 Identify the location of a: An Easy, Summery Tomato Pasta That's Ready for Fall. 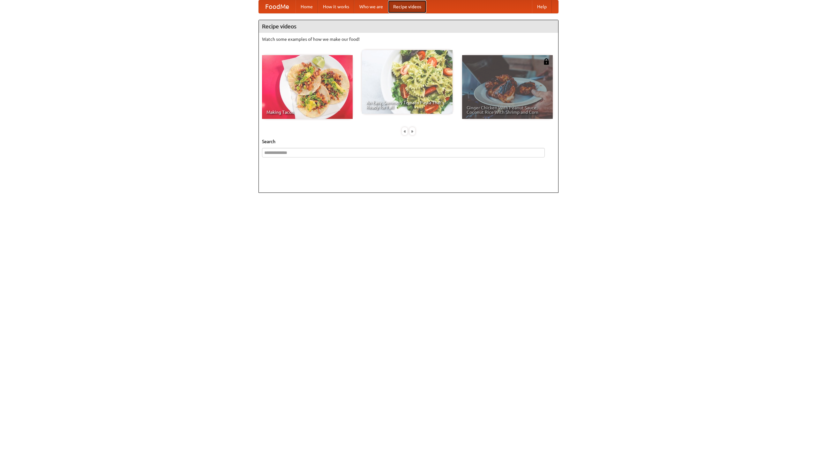
(407, 82).